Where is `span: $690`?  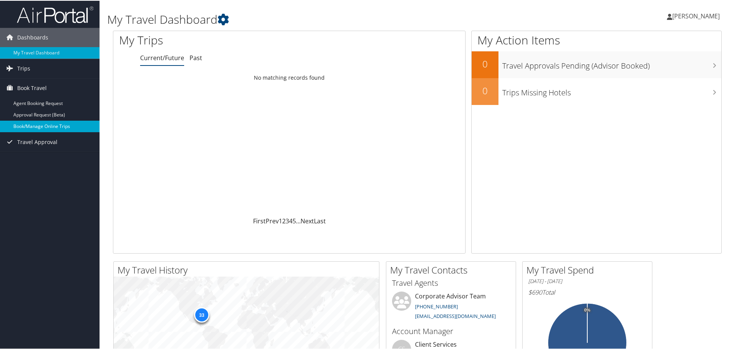
span: $690 is located at coordinates (535, 291).